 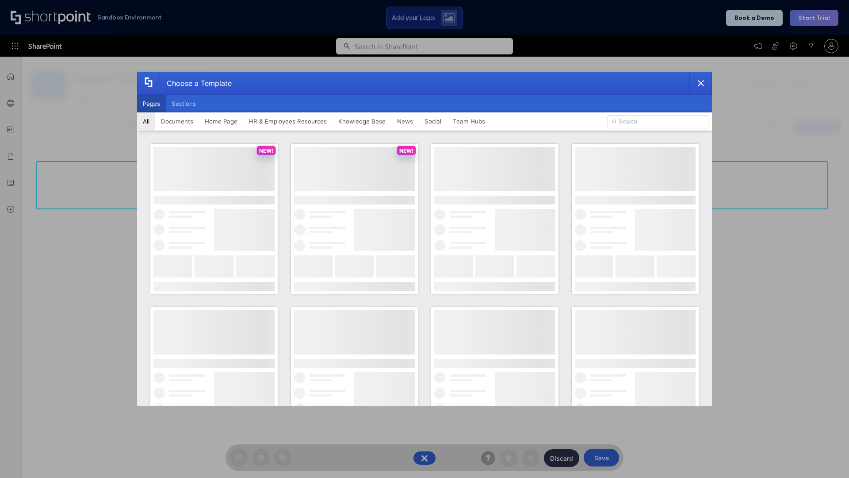 I want to click on div: template selector, so click(x=425, y=239).